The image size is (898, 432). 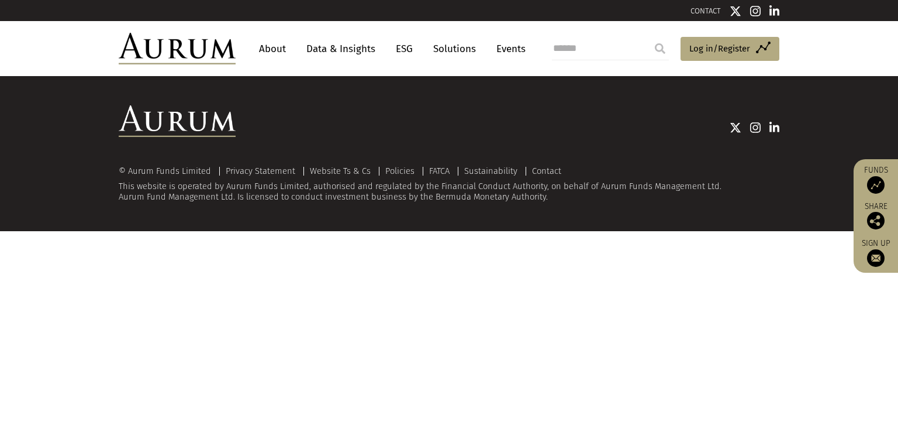 What do you see at coordinates (491, 171) in the screenshot?
I see `a: Sustainability` at bounding box center [491, 171].